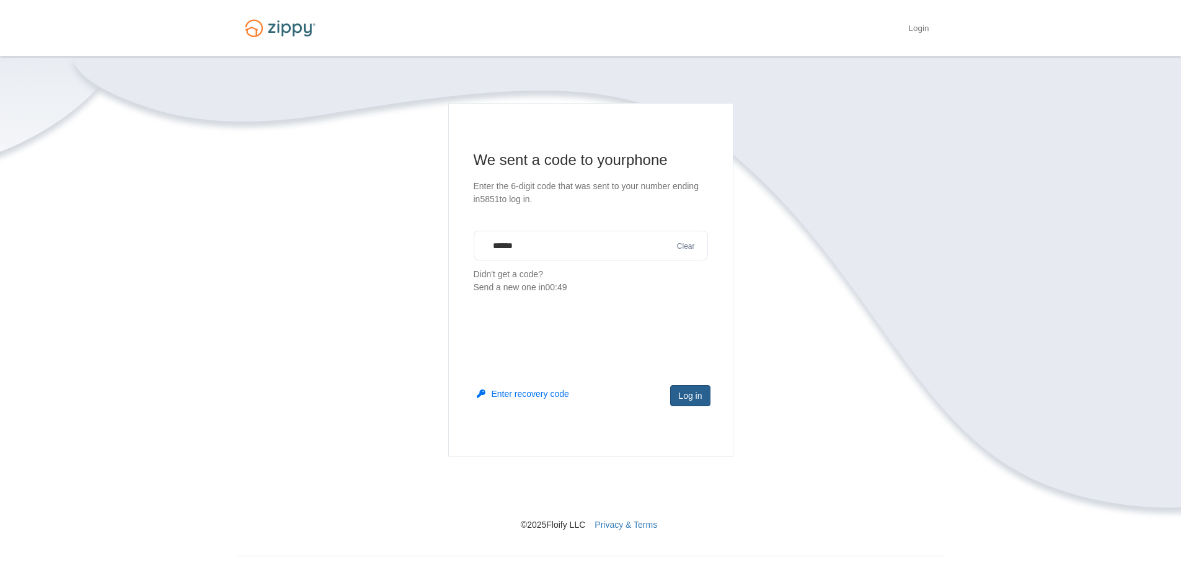 This screenshot has height=565, width=1181. Describe the element at coordinates (591, 281) in the screenshot. I see `p: Didn't get a code?` at that location.